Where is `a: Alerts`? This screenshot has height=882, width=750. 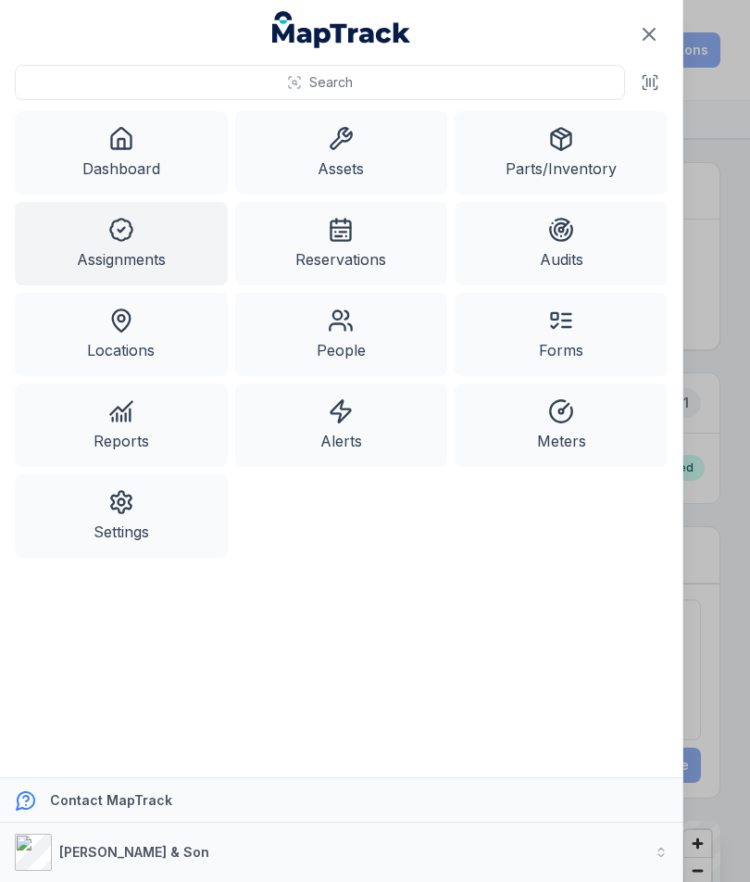 a: Alerts is located at coordinates (342, 425).